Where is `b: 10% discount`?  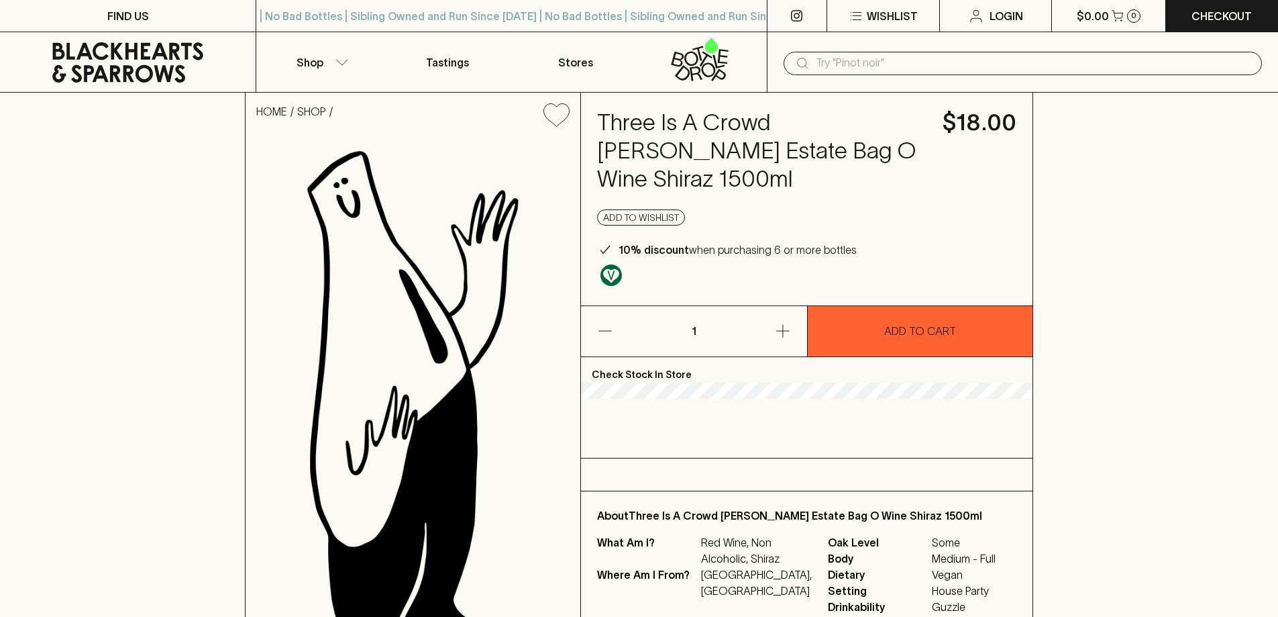
b: 10% discount is located at coordinates (654, 250).